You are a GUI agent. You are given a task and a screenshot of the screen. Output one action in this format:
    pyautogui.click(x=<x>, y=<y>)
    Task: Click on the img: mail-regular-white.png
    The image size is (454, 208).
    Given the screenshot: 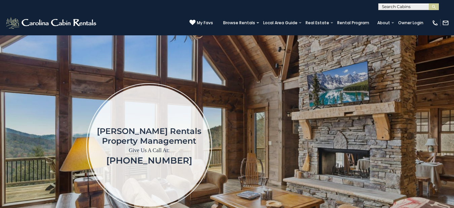 What is the action you would take?
    pyautogui.click(x=445, y=23)
    